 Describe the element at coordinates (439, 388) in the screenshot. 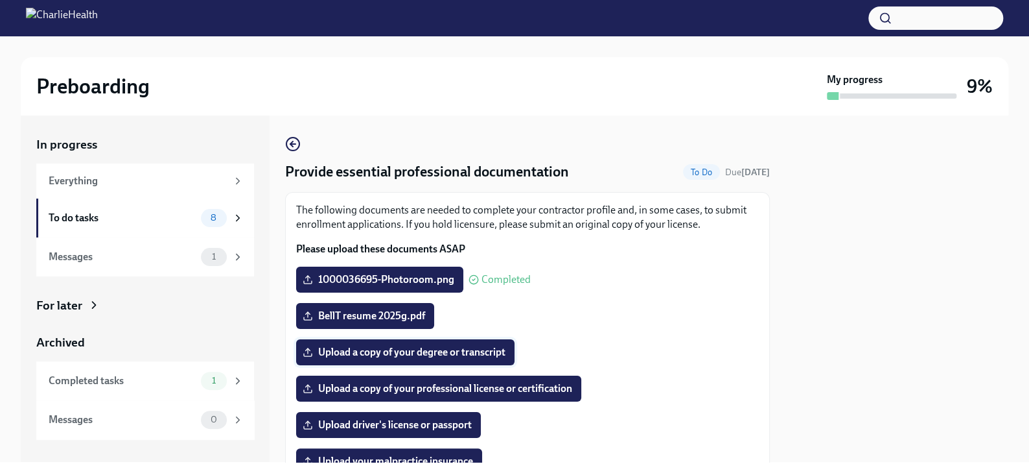

I see `label: Upload a copy of your professional license or certification` at that location.